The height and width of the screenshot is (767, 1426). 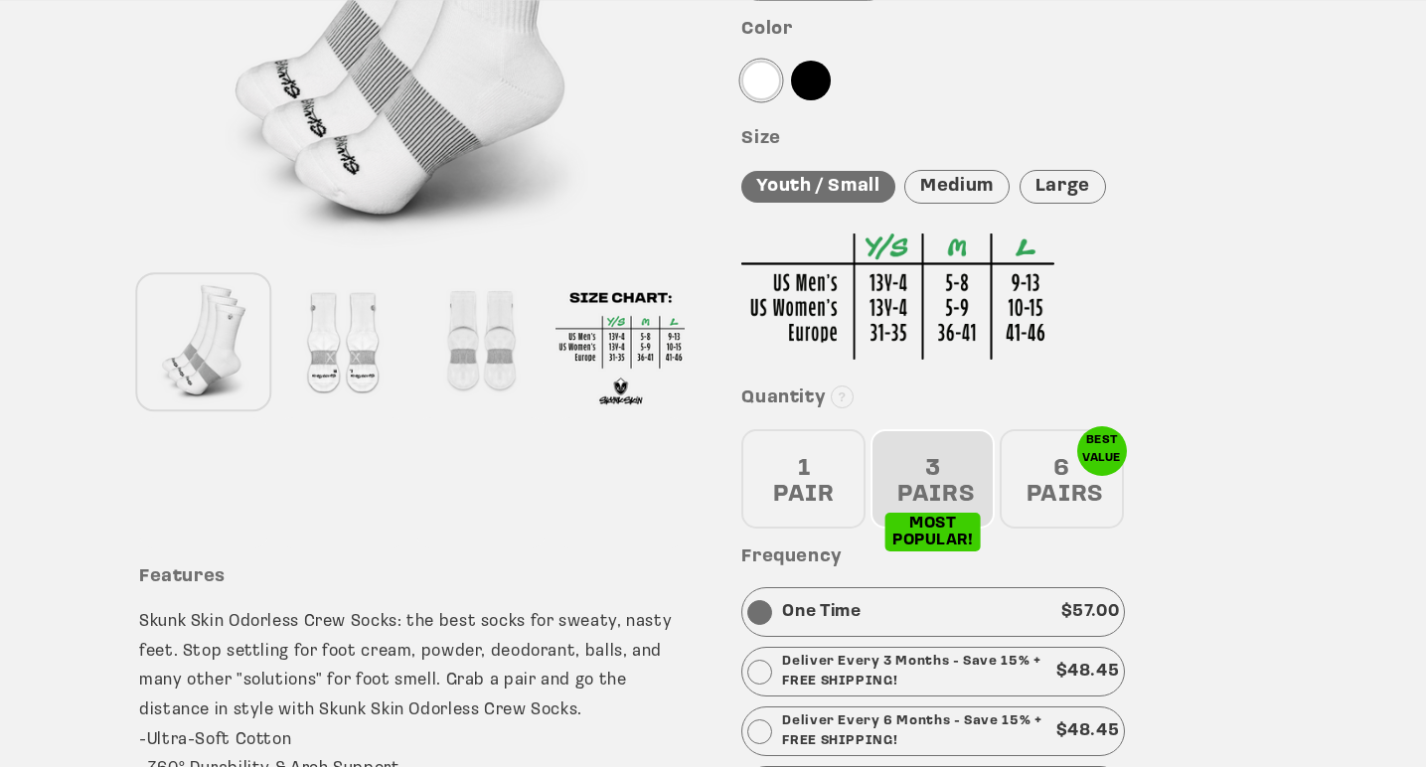 What do you see at coordinates (818, 187) in the screenshot?
I see `div: Youth / Small` at bounding box center [818, 187].